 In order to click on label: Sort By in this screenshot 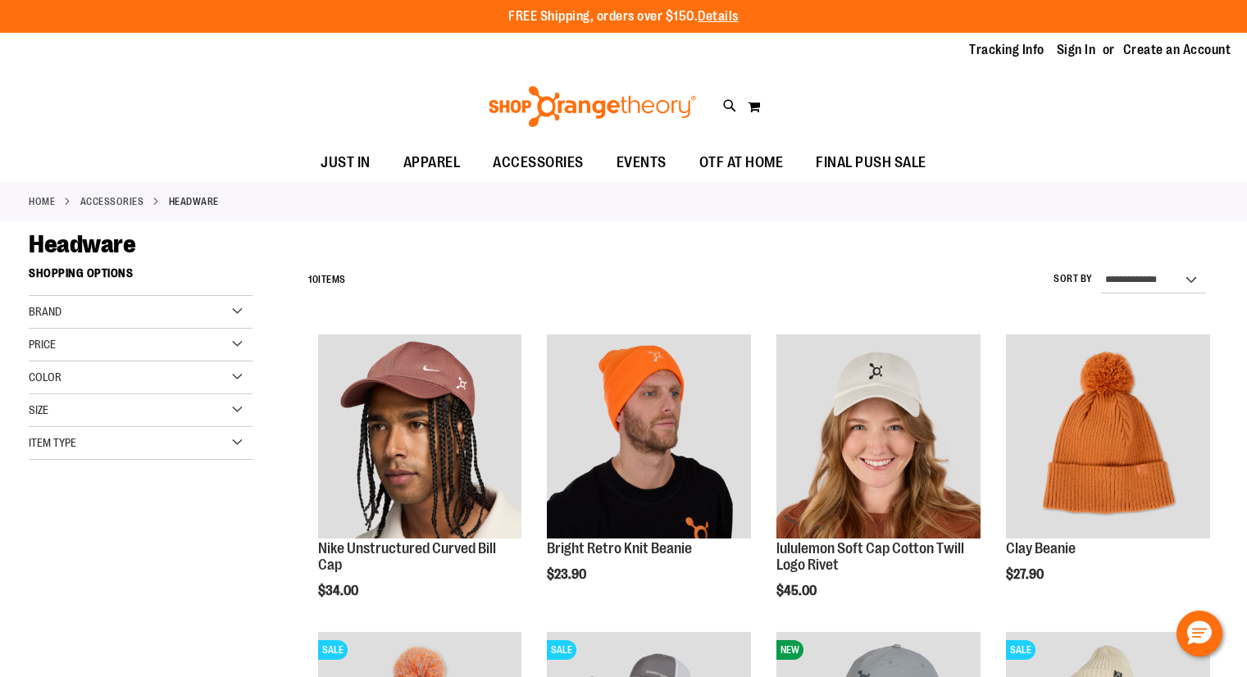, I will do `click(1073, 279)`.